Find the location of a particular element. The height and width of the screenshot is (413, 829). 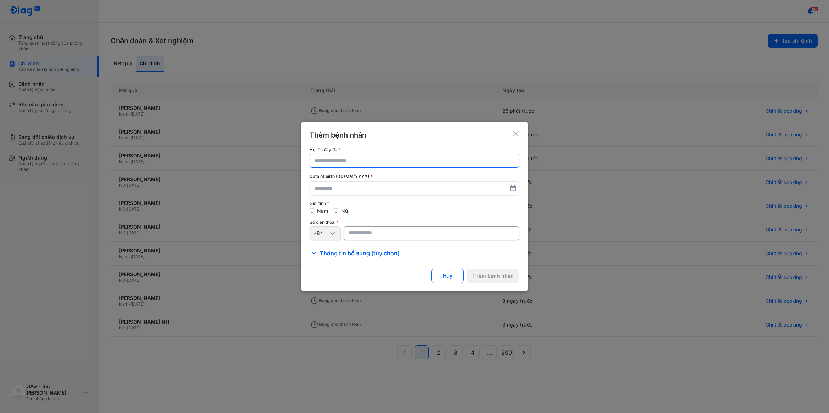

div: Date of birth (DD/MM/YYYY) is located at coordinates (414, 176).